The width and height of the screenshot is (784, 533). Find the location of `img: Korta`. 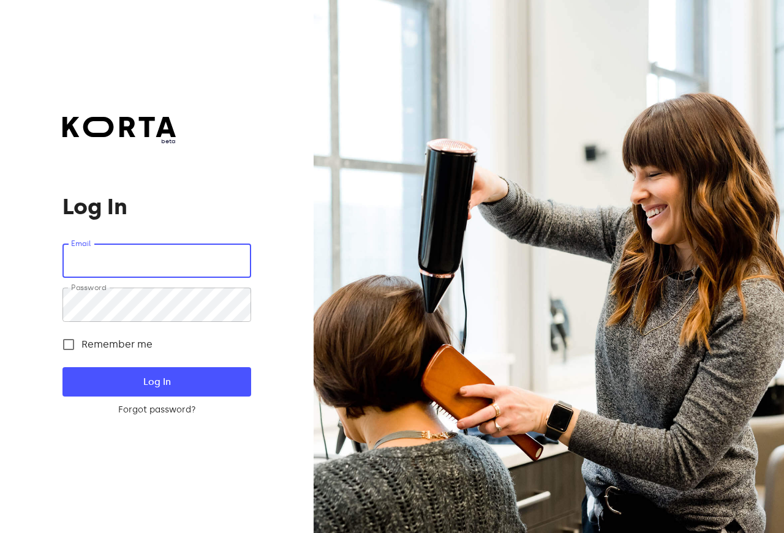

img: Korta is located at coordinates (119, 127).